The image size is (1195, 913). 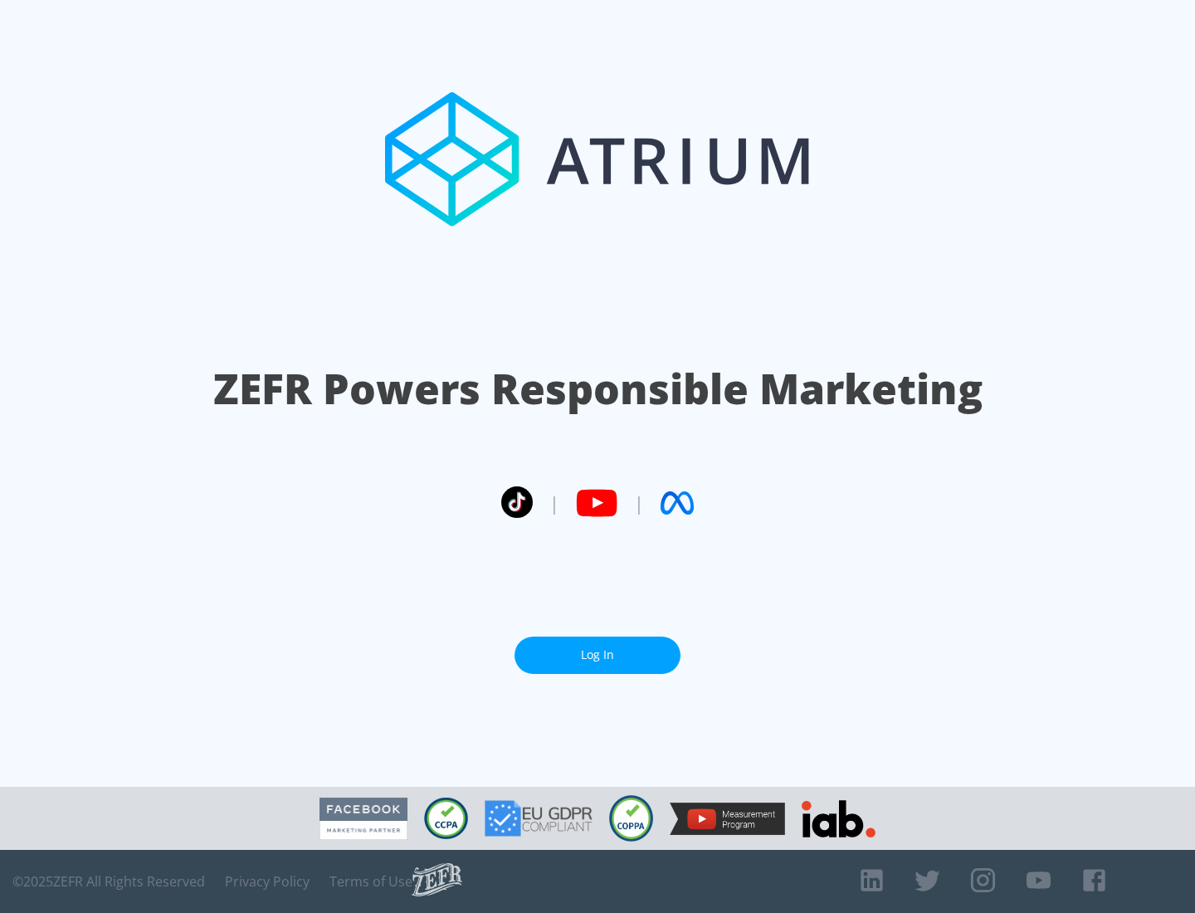 What do you see at coordinates (363, 818) in the screenshot?
I see `img: Facebook Marketing Partner` at bounding box center [363, 818].